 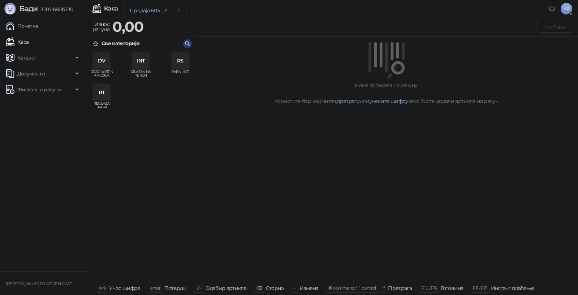 I want to click on div: Измена, so click(x=309, y=288).